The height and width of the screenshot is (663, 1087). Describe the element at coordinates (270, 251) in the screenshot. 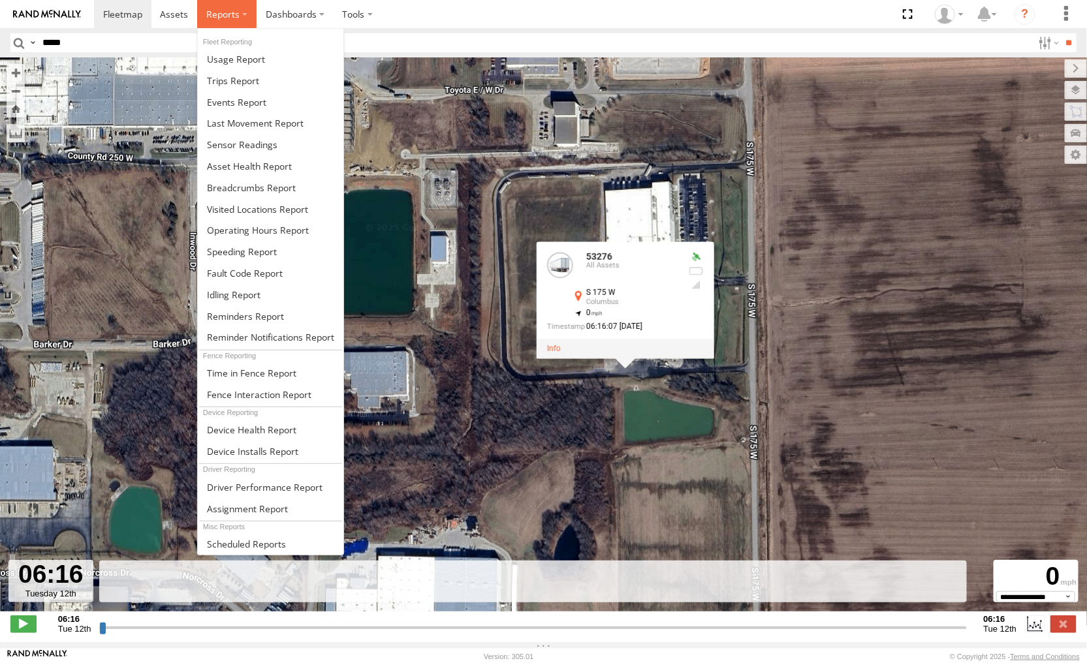

I see `a: Fleet Speed Report` at that location.